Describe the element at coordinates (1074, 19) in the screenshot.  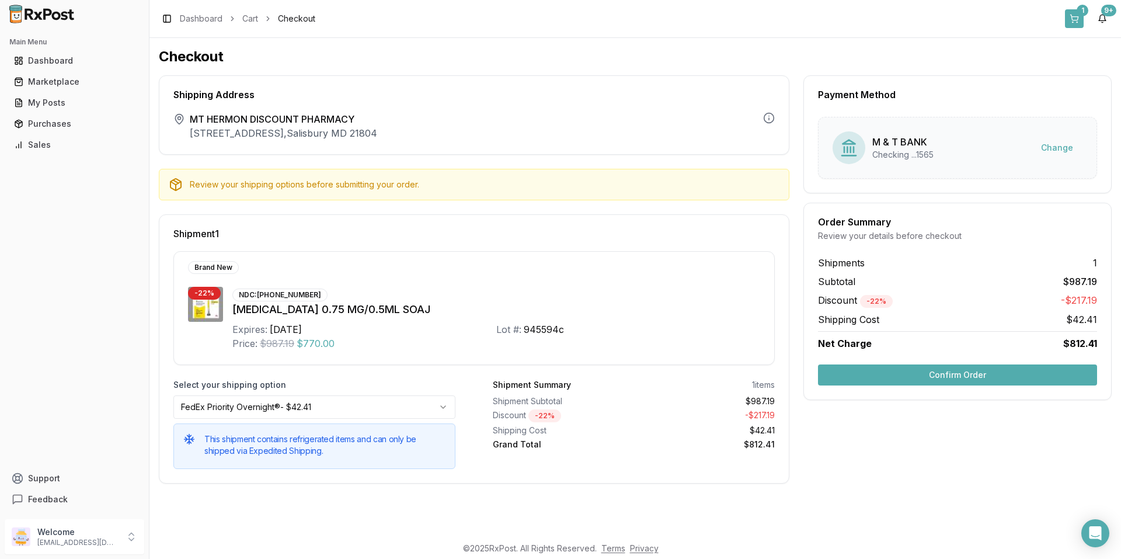
I see `a: 1` at that location.